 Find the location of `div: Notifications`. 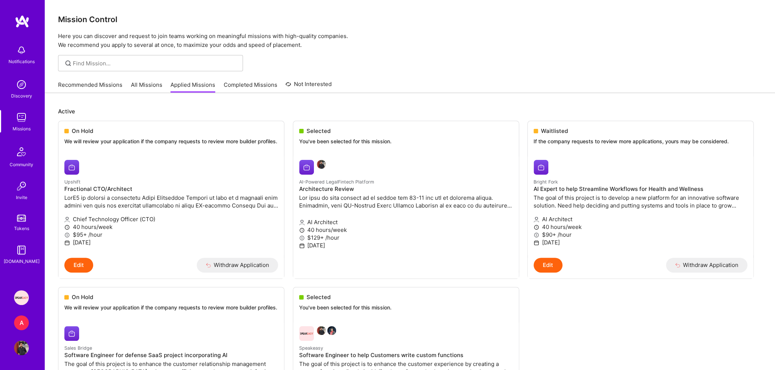

div: Notifications is located at coordinates (21, 61).